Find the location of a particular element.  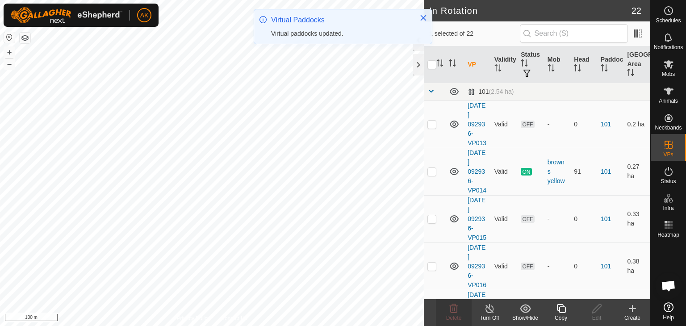

div: browns yellow is located at coordinates (557, 171).